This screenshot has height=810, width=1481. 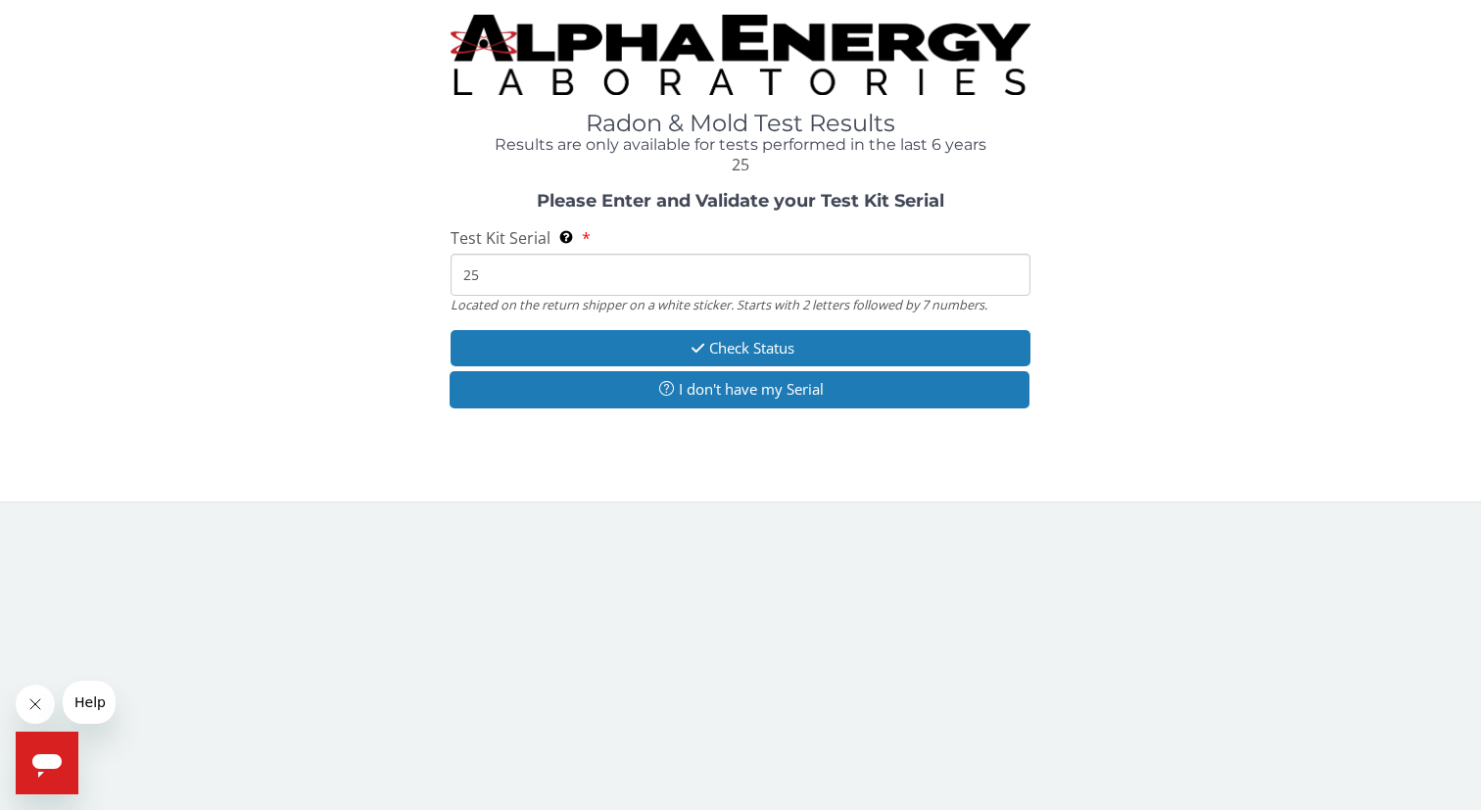 I want to click on div: Located on the return shipper on a white sticker. Starts with 2 letters followed by 7 numbers., so click(x=741, y=305).